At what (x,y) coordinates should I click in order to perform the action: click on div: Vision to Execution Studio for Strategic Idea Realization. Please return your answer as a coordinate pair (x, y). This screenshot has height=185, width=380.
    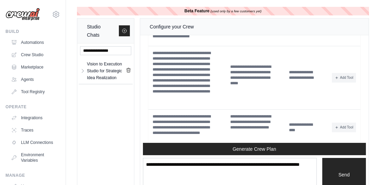
    Looking at the image, I should click on (106, 71).